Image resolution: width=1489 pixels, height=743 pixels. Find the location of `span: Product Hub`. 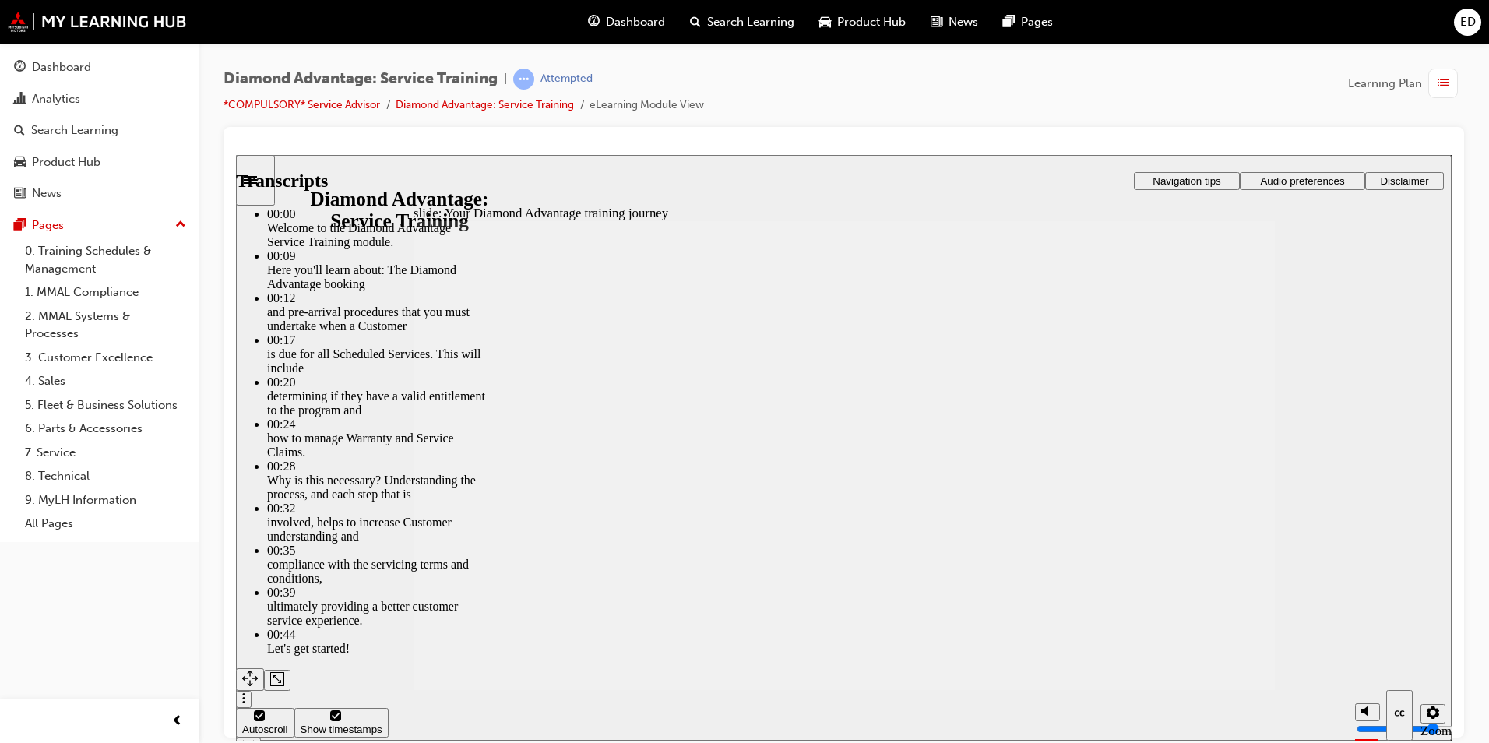

span: Product Hub is located at coordinates (872, 22).